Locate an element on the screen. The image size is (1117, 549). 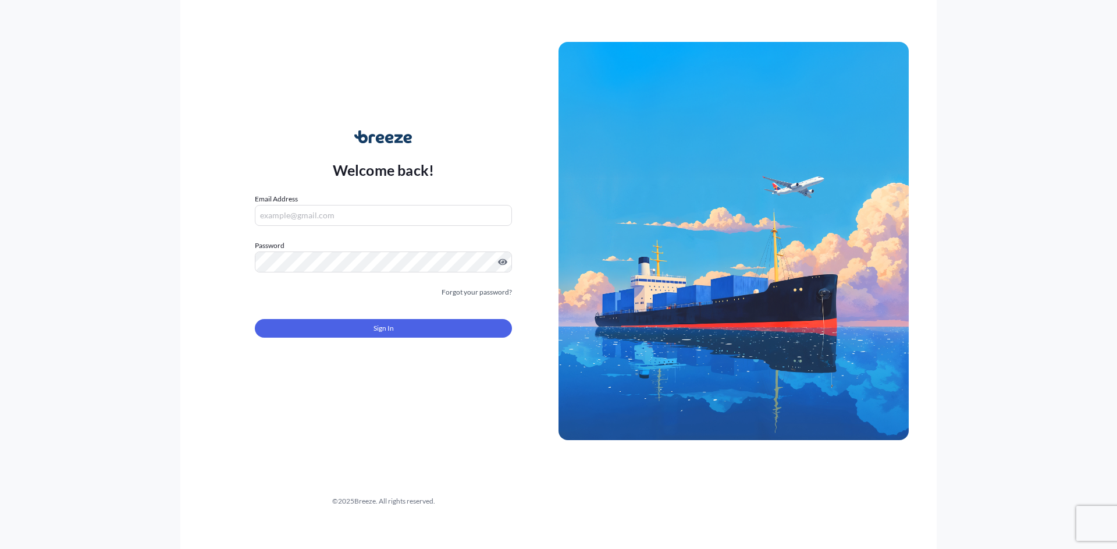
button: Sign In is located at coordinates (383, 328).